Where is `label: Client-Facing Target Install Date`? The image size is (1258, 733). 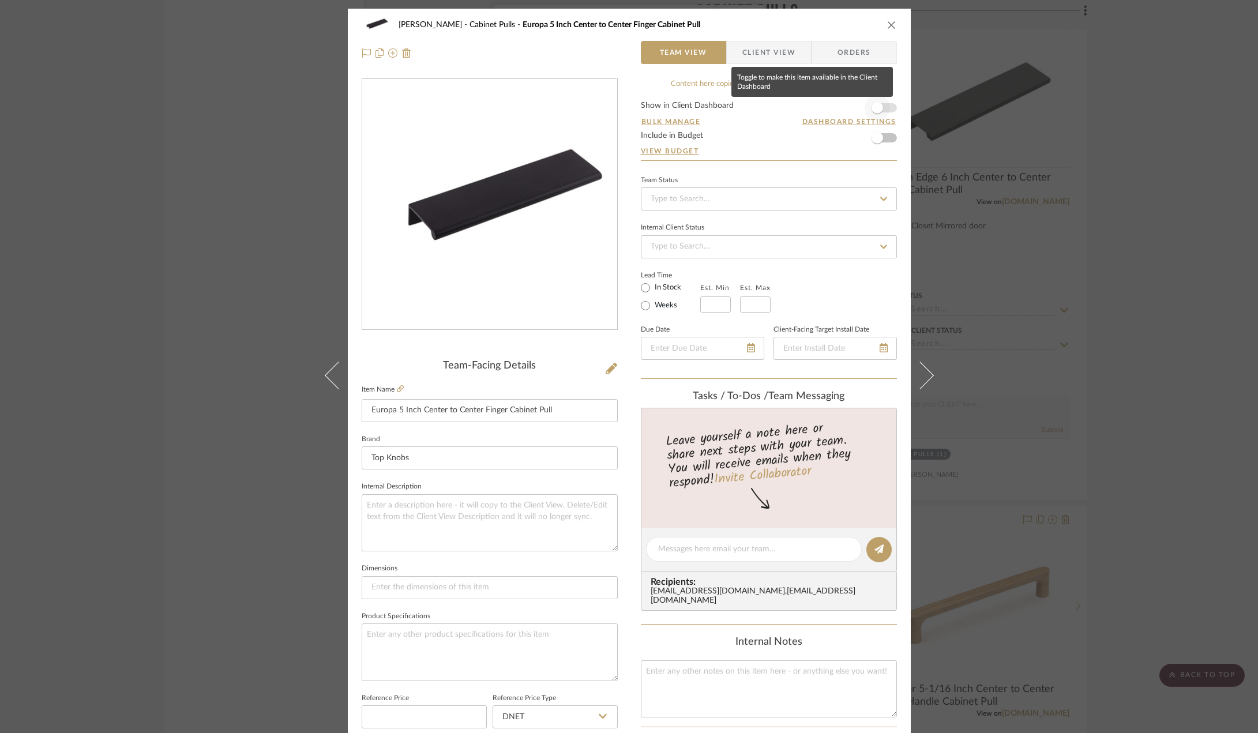
label: Client-Facing Target Install Date is located at coordinates (821, 330).